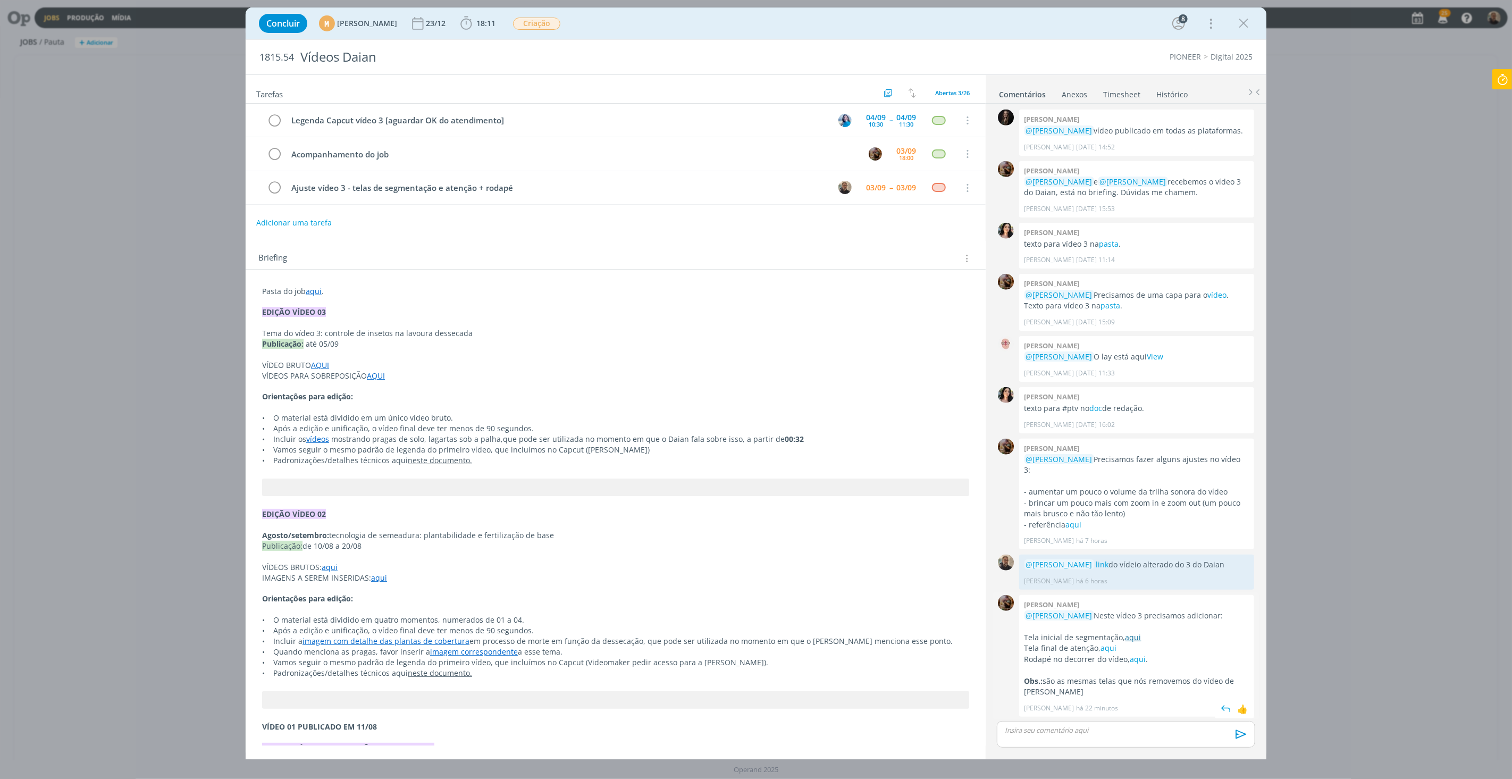 This screenshot has height=779, width=1512. Describe the element at coordinates (295, 535) in the screenshot. I see `strong: Agosto/setembro:` at that location.